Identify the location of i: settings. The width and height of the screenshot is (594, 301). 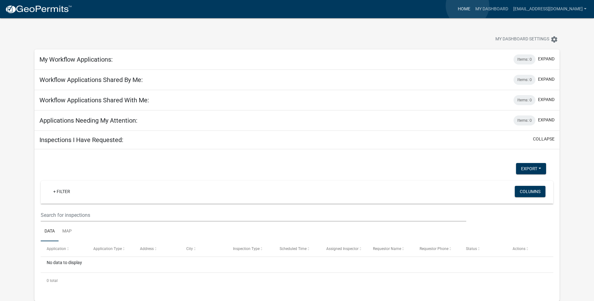
(554, 39).